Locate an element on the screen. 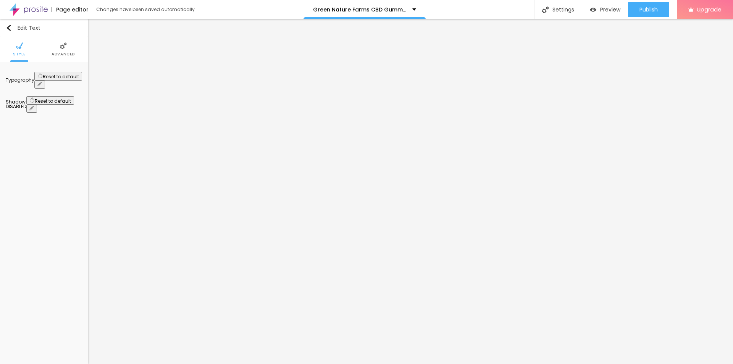 The image size is (733, 364). span: Preview is located at coordinates (610, 10).